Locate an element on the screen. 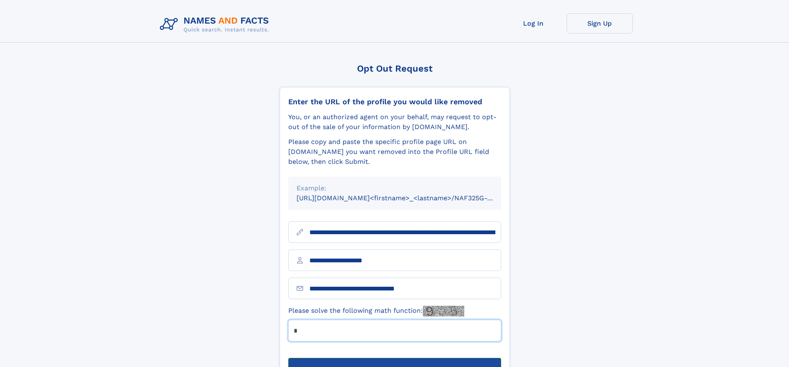  div: Enter the URL of the profile you would like removed is located at coordinates (395, 102).